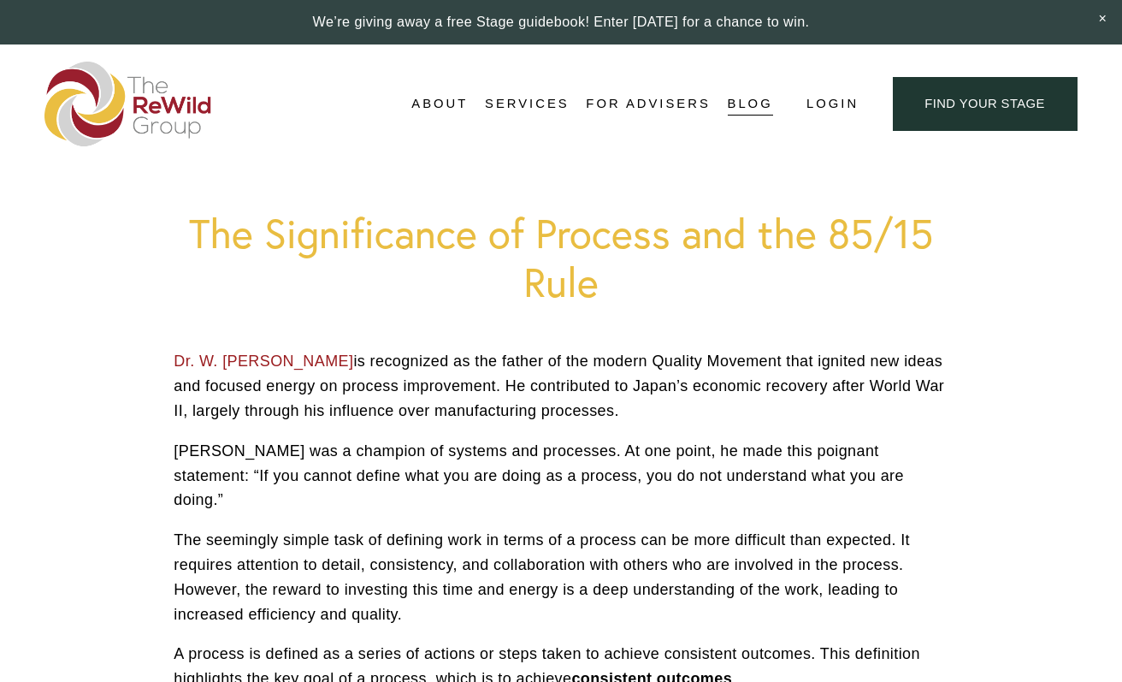  Describe the element at coordinates (832, 104) in the screenshot. I see `a: Login` at that location.